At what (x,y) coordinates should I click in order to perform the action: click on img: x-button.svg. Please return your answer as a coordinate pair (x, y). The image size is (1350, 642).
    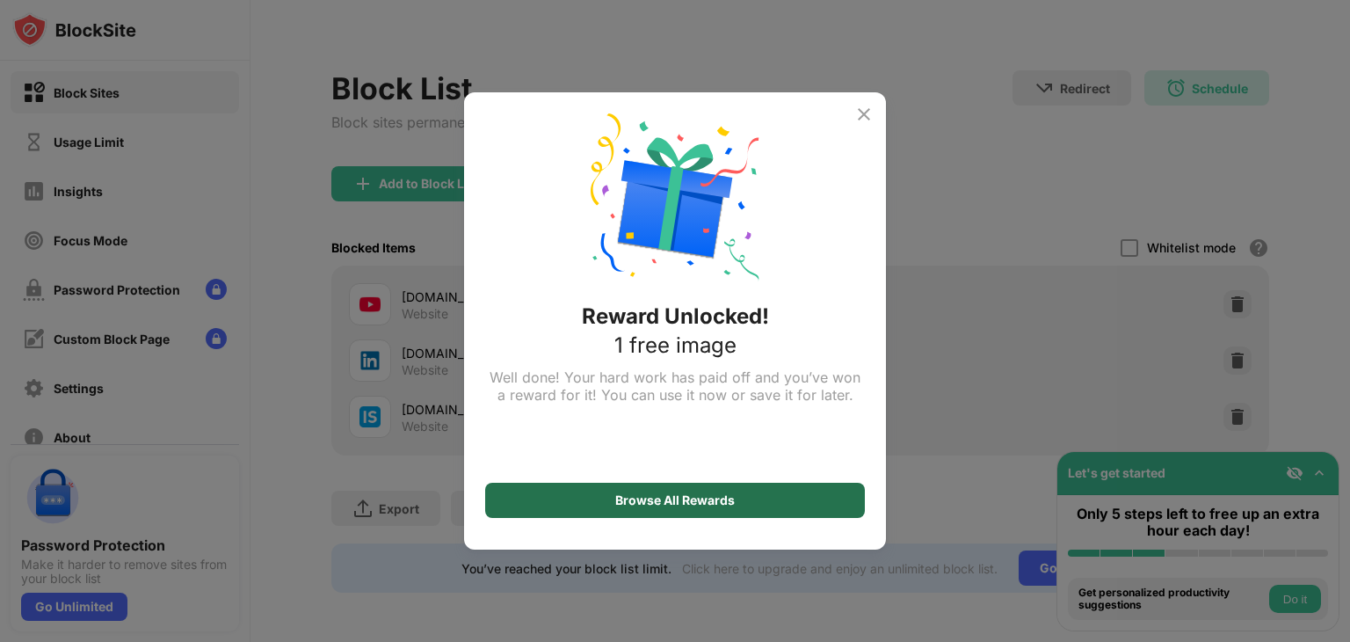
    Looking at the image, I should click on (864, 114).